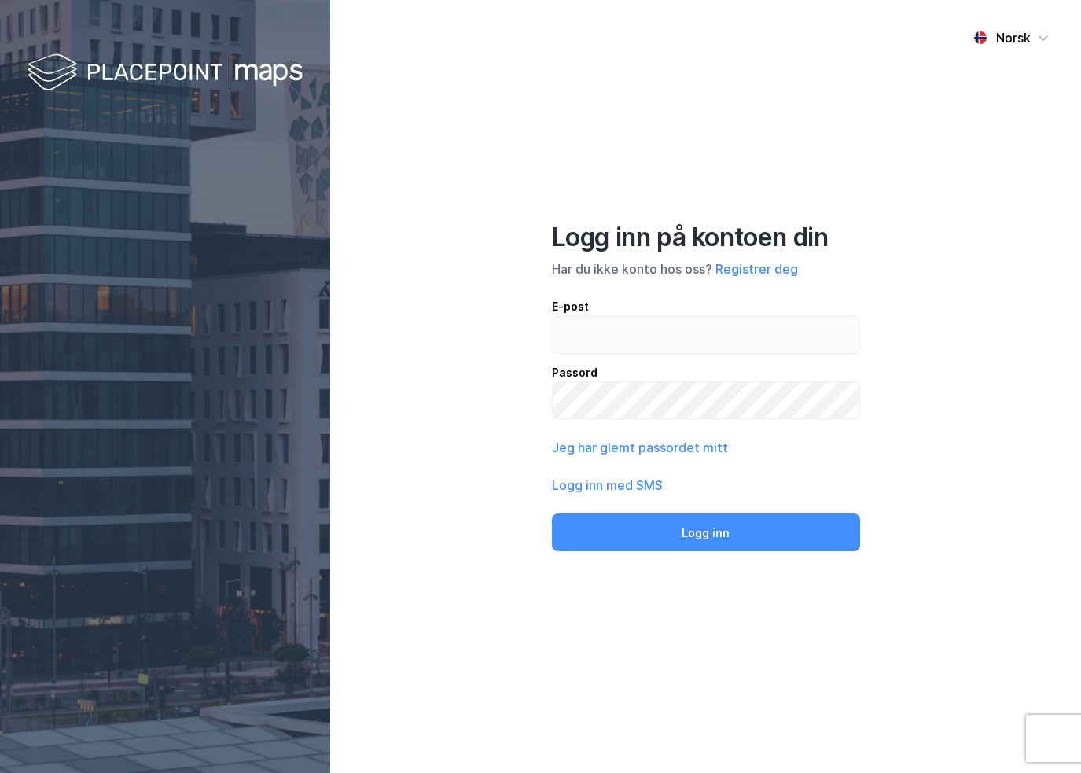 The height and width of the screenshot is (773, 1081). What do you see at coordinates (706, 532) in the screenshot?
I see `button: Logg inn` at bounding box center [706, 532].